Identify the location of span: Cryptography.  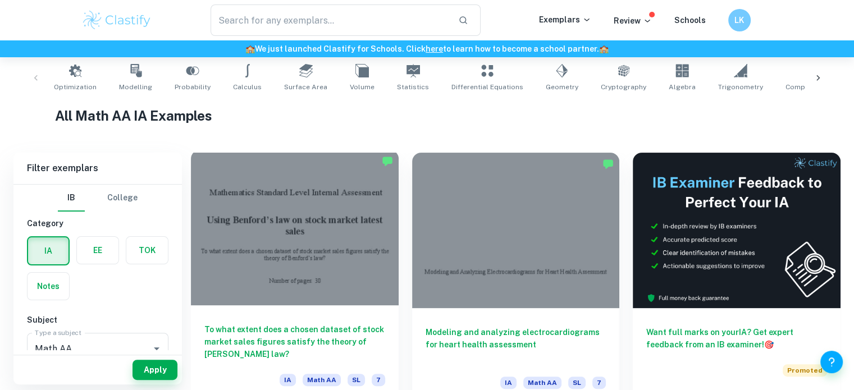
(623, 87).